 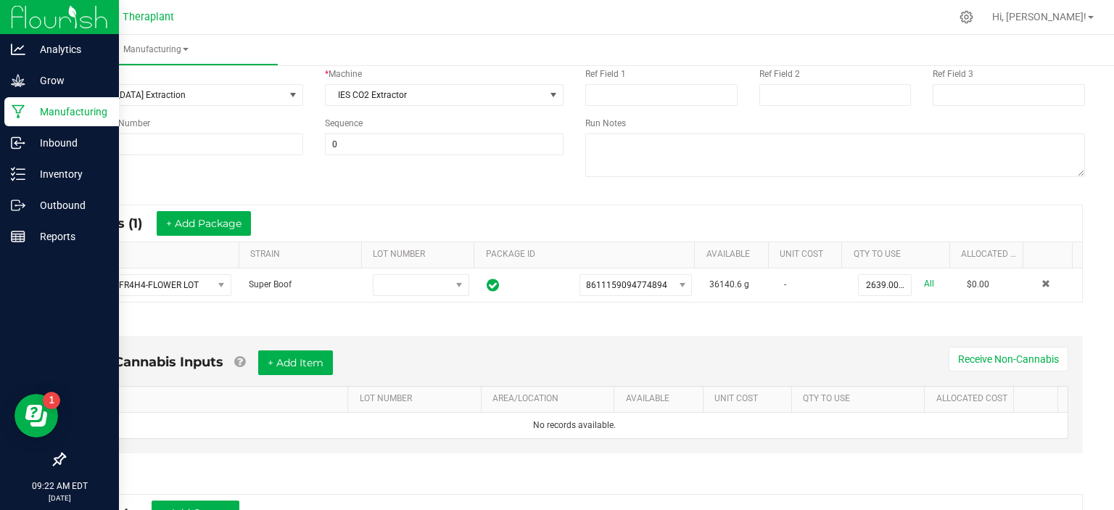 I want to click on inline-svg: Reports, so click(x=18, y=237).